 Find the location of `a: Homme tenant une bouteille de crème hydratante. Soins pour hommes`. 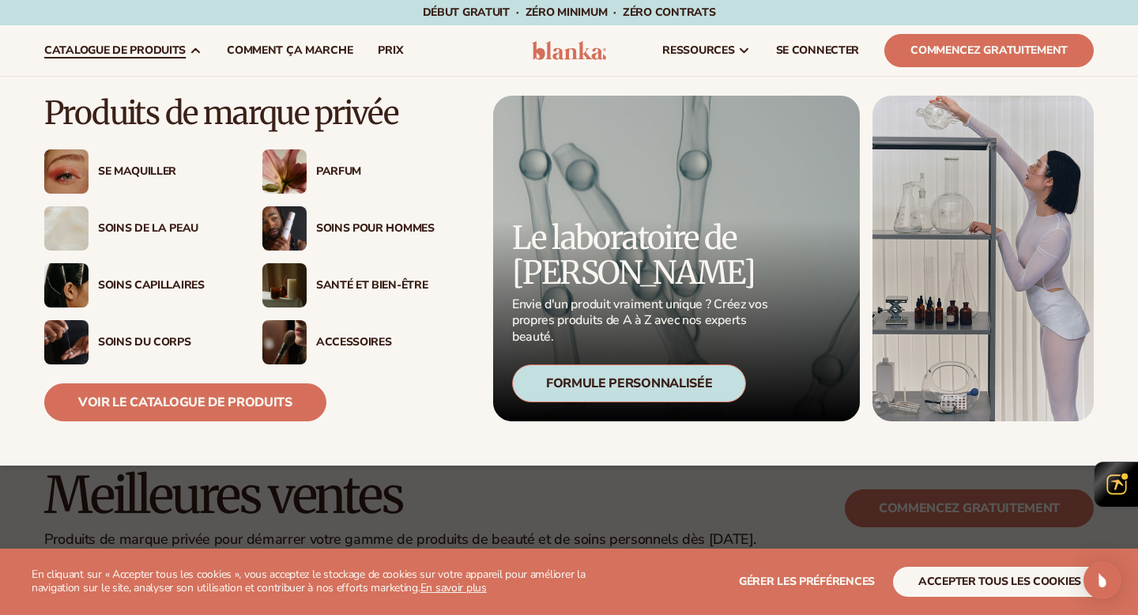

a: Homme tenant une bouteille de crème hydratante. Soins pour hommes is located at coordinates (356, 228).